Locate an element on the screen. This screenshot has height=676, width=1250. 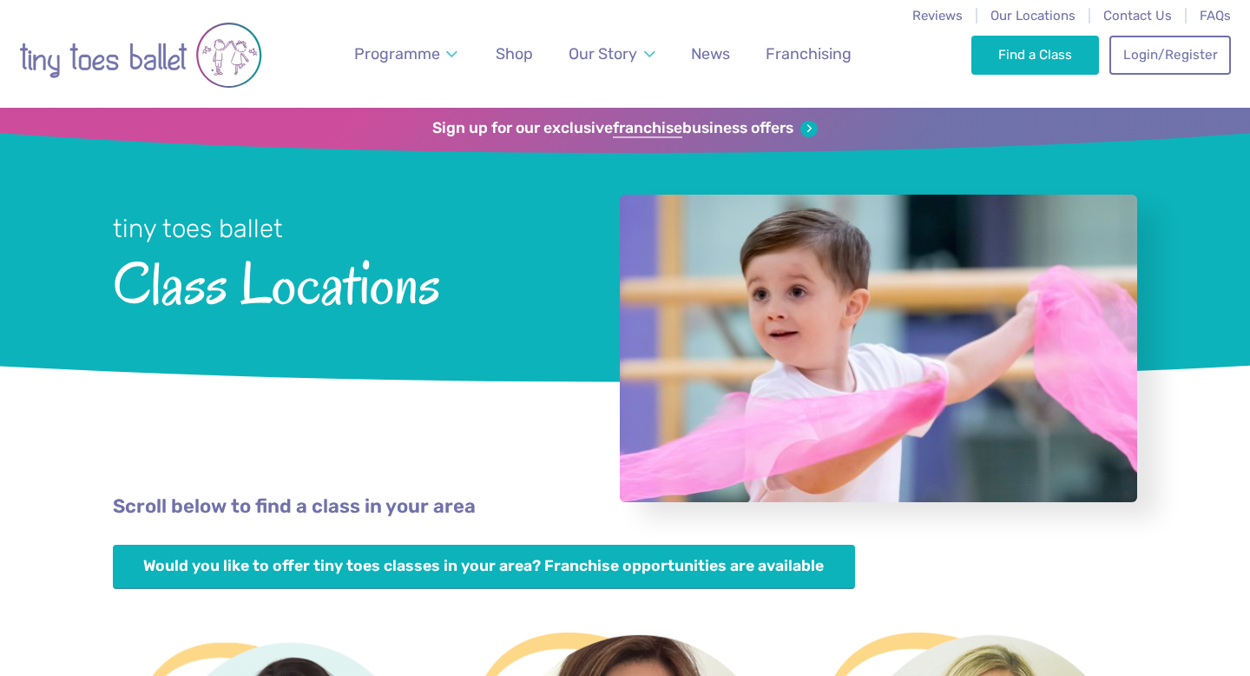
a: Reviews is located at coordinates (938, 16).